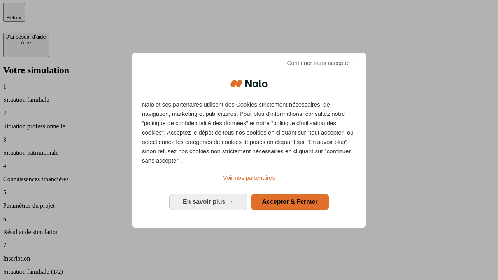 The image size is (498, 280). What do you see at coordinates (249, 140) in the screenshot?
I see `div: Bienvenue chez Nalo Gestion du consentement` at bounding box center [249, 140].